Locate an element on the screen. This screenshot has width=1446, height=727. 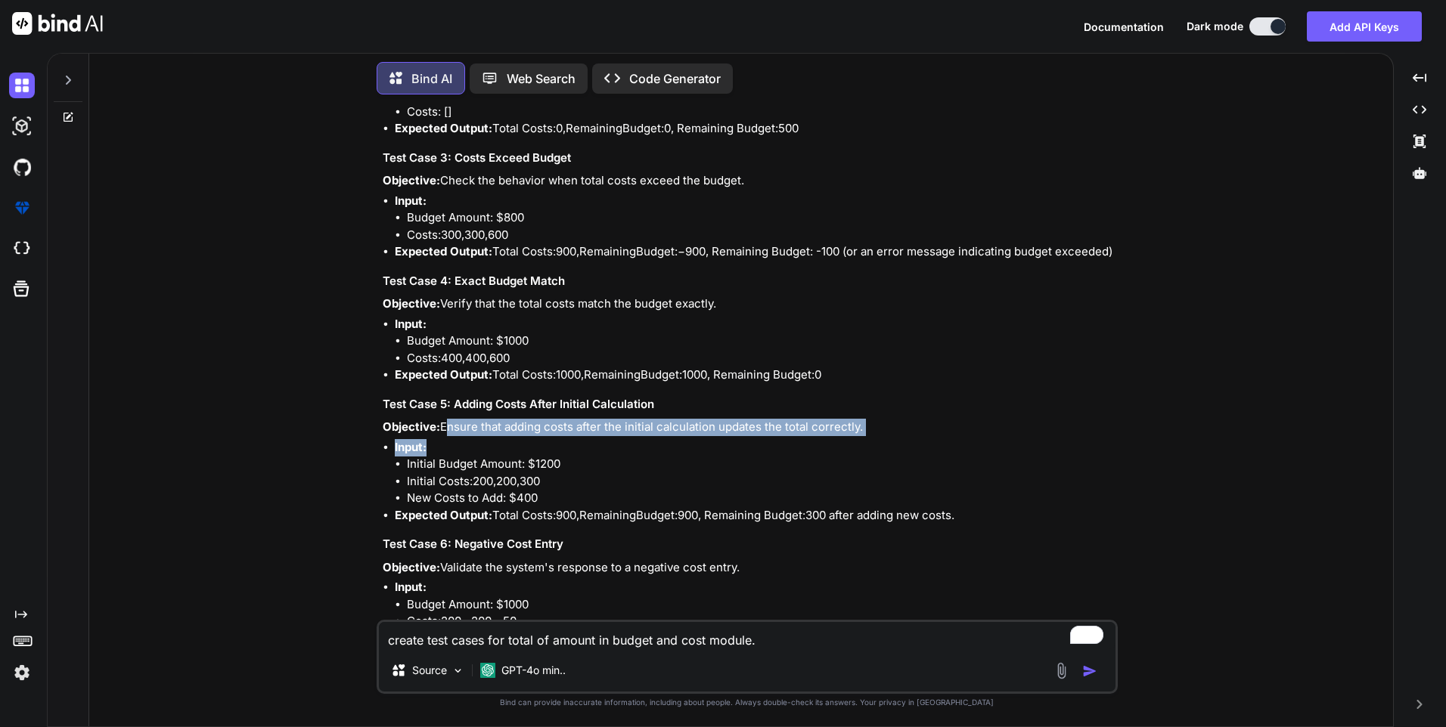
annotation: 200, - is located at coordinates (487, 621).